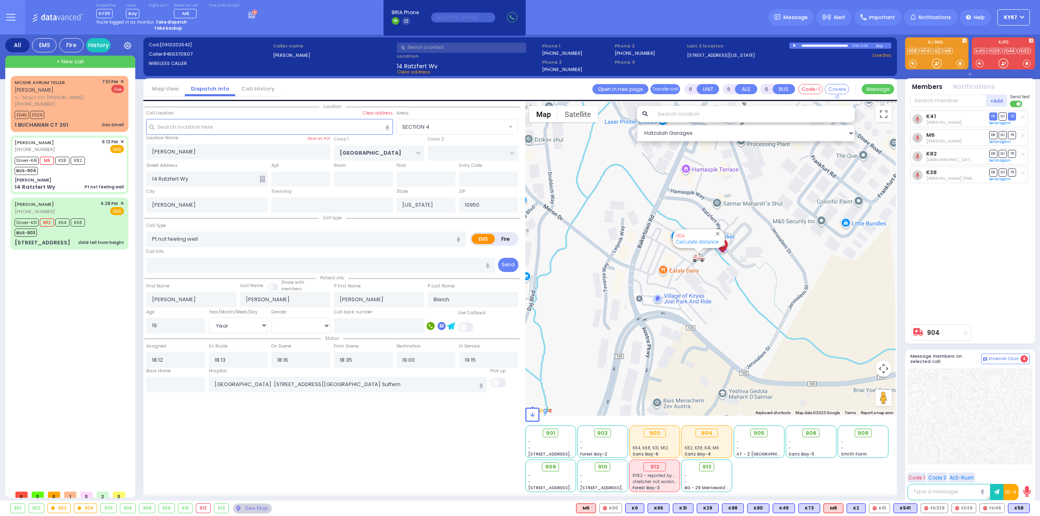  Describe the element at coordinates (17, 509) in the screenshot. I see `div: 901` at that location.